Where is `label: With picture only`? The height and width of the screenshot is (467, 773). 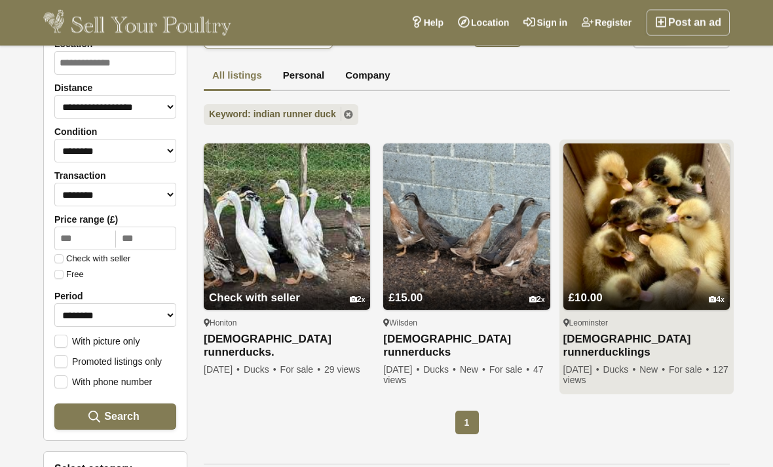 label: With picture only is located at coordinates (97, 341).